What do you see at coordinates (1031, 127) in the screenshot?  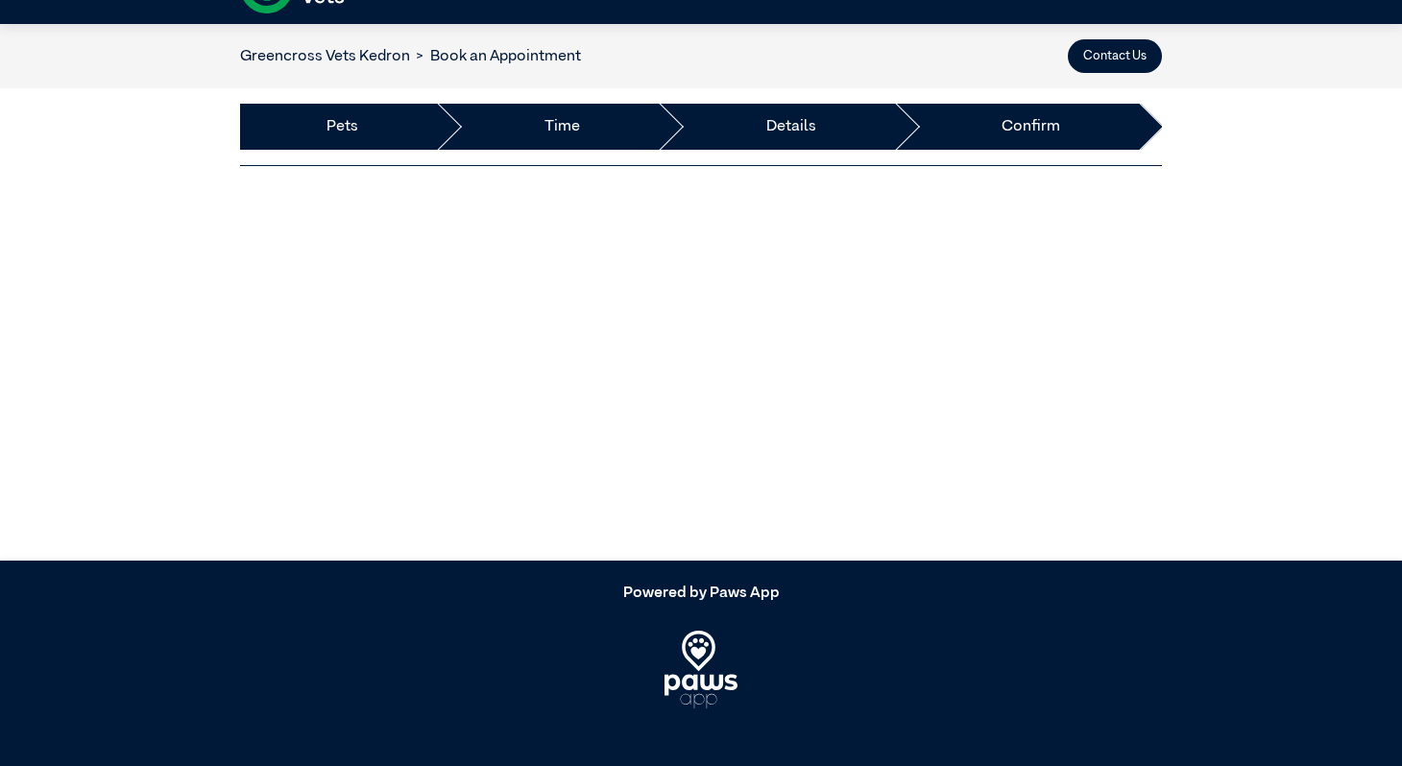 I see `a: Confirm` at bounding box center [1031, 127].